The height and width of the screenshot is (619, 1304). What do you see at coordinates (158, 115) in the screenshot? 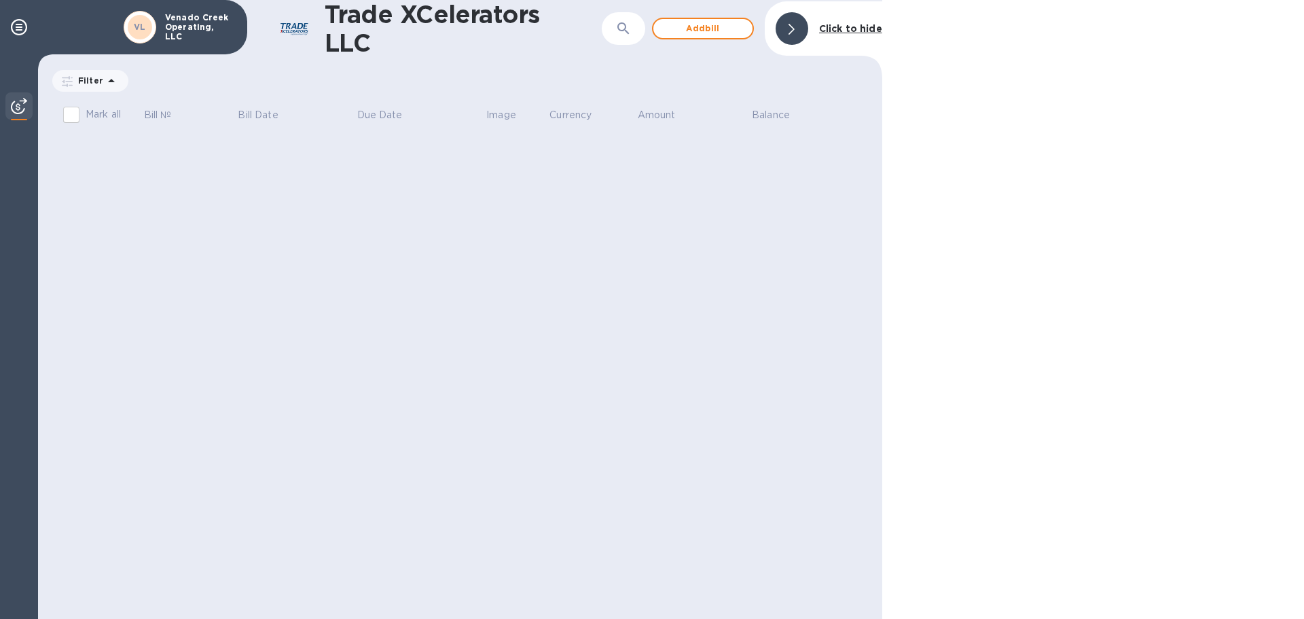
I see `p: Bill №` at bounding box center [158, 115].